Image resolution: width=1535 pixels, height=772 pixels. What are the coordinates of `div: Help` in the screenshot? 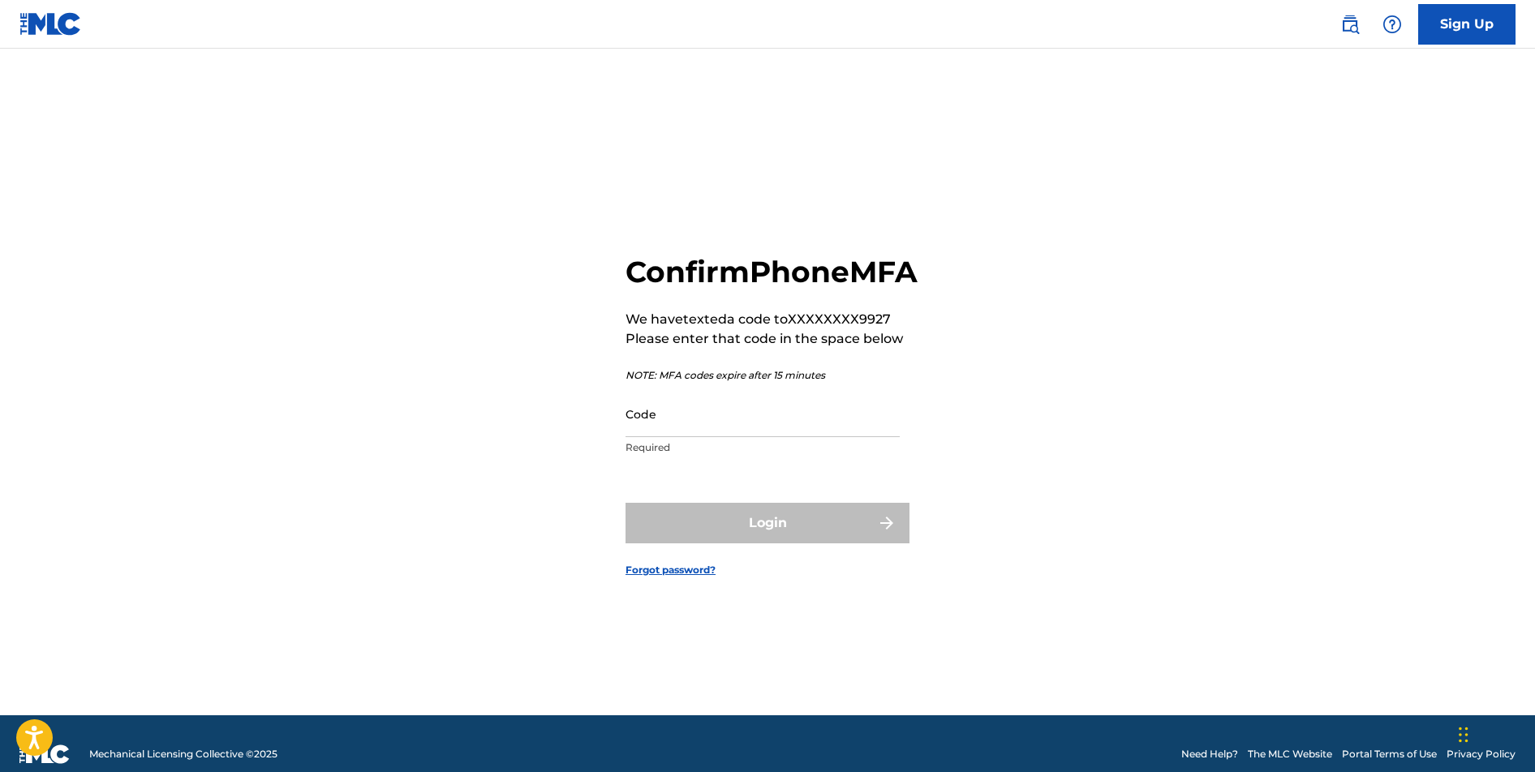 It's located at (1392, 24).